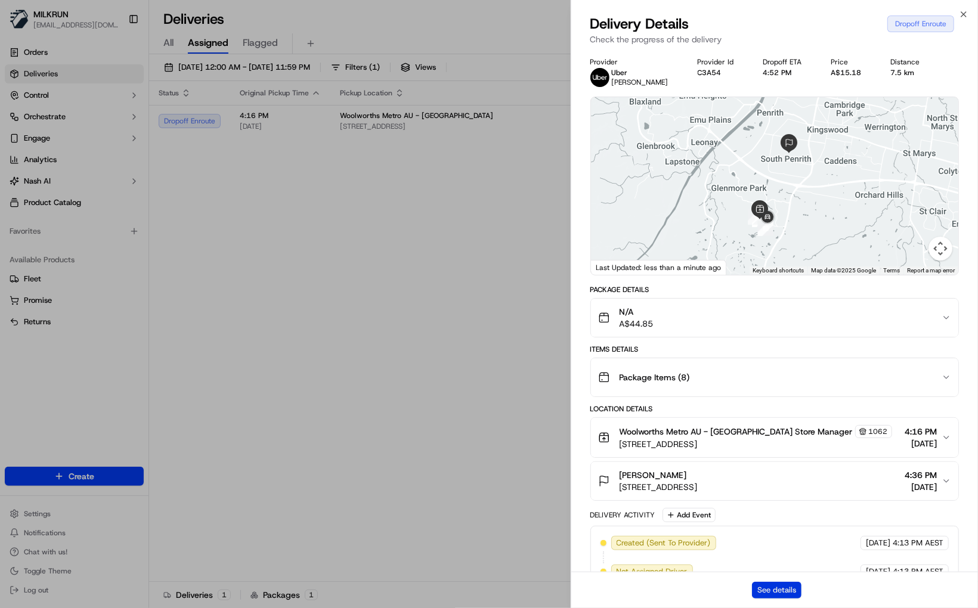  I want to click on div: Distance, so click(910, 62).